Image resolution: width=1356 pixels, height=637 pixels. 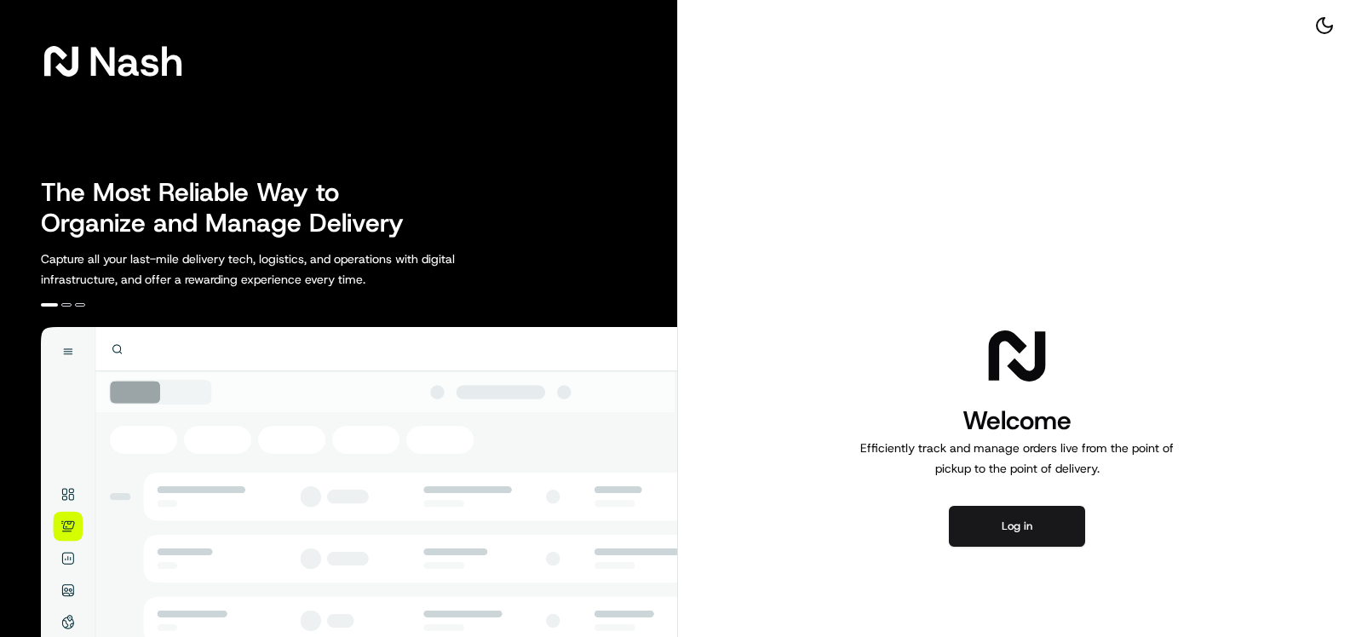 What do you see at coordinates (1017, 421) in the screenshot?
I see `h1: Welcome` at bounding box center [1017, 421].